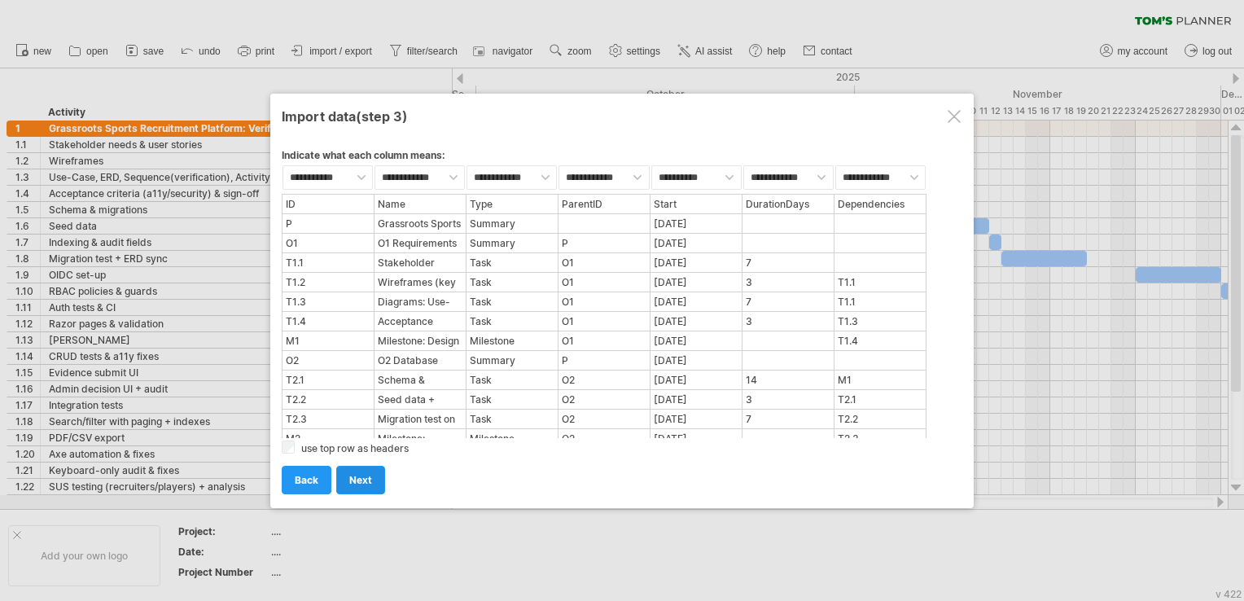  Describe the element at coordinates (604, 204) in the screenshot. I see `div: ParentID` at that location.